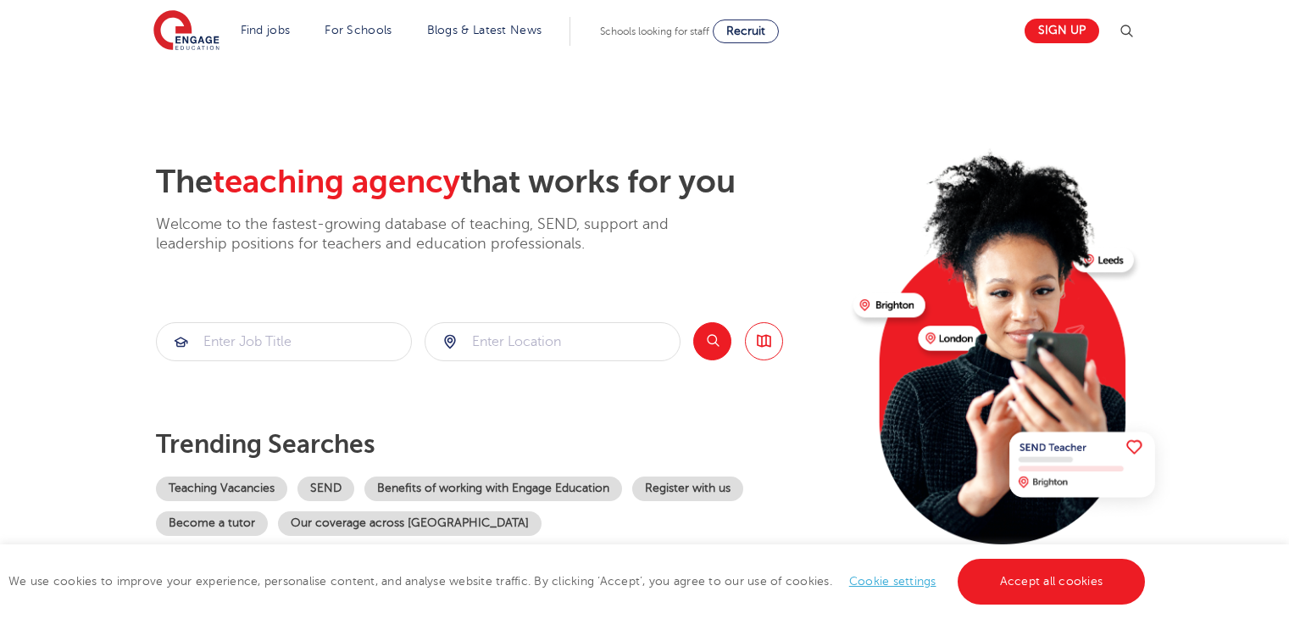  I want to click on p: Trending searches, so click(497, 444).